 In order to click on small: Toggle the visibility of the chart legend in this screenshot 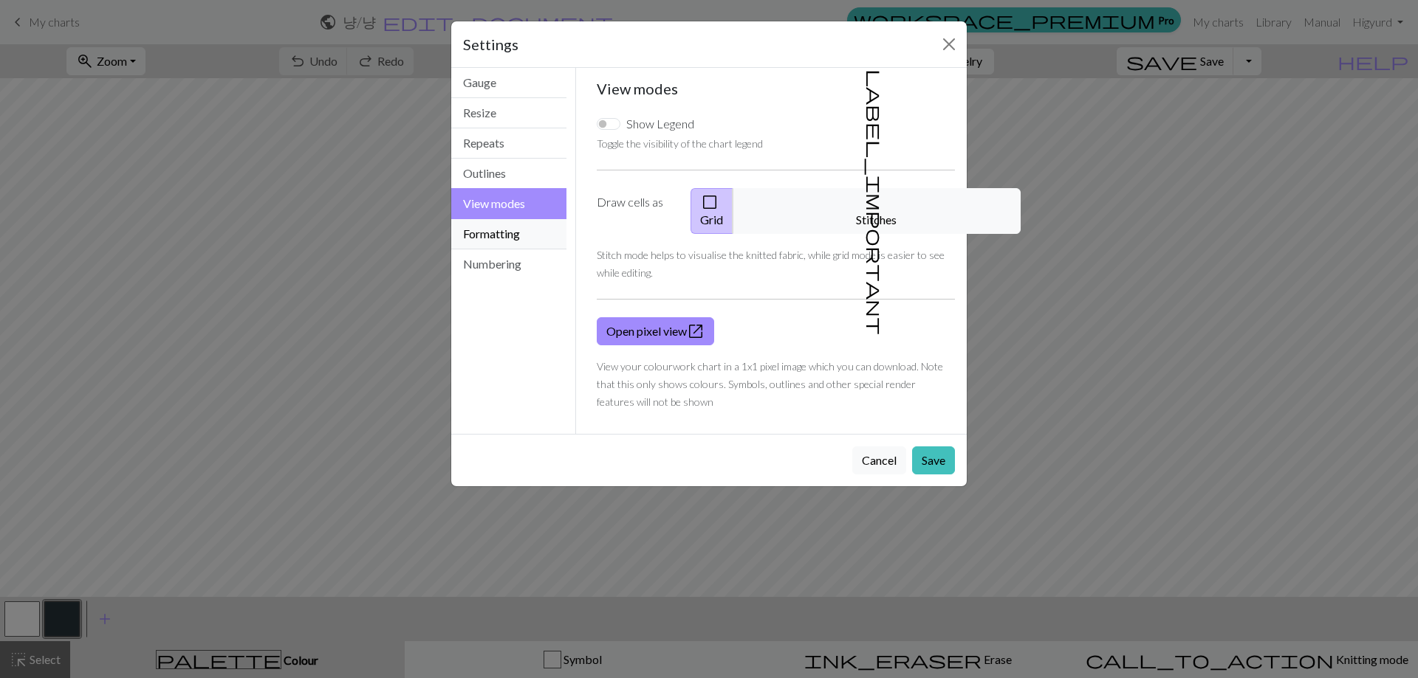, I will do `click(679, 143)`.